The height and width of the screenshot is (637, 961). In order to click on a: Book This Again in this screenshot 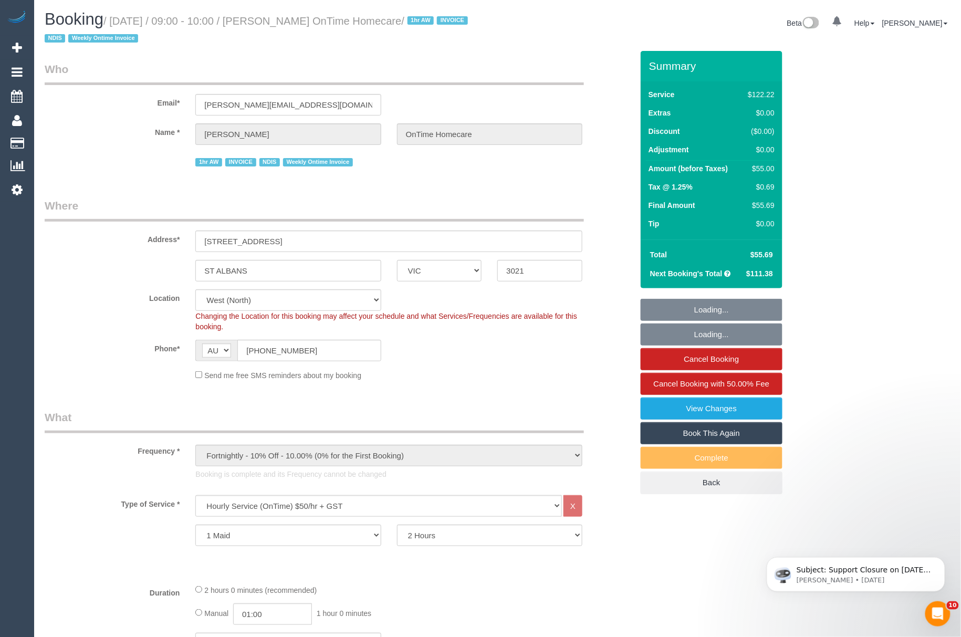, I will do `click(712, 433)`.